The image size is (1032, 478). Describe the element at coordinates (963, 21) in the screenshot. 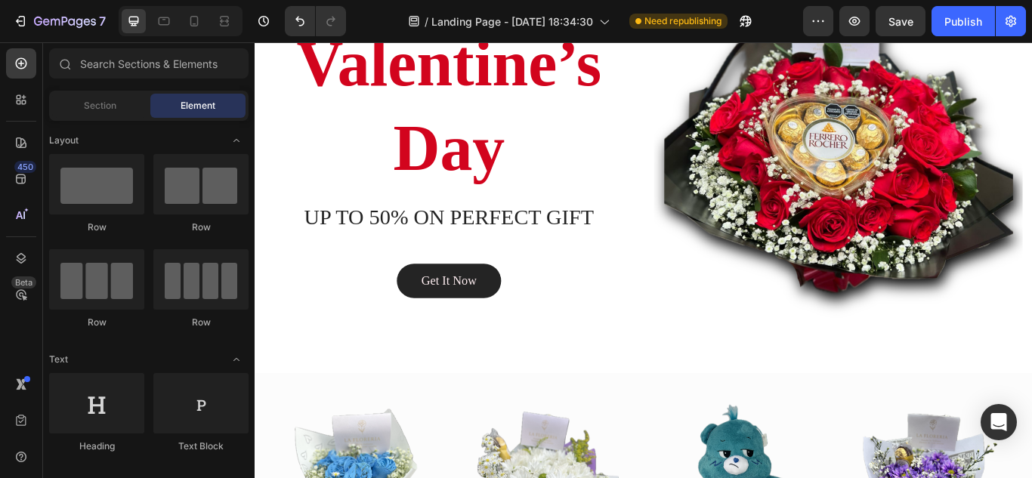

I see `button: Publish` at that location.